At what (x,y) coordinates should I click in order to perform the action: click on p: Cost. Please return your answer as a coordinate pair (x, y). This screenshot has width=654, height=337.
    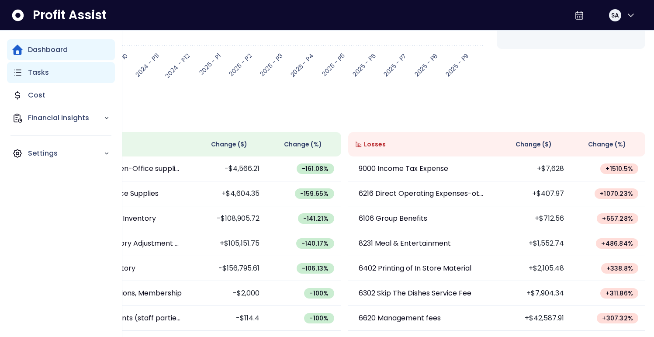
    Looking at the image, I should click on (37, 95).